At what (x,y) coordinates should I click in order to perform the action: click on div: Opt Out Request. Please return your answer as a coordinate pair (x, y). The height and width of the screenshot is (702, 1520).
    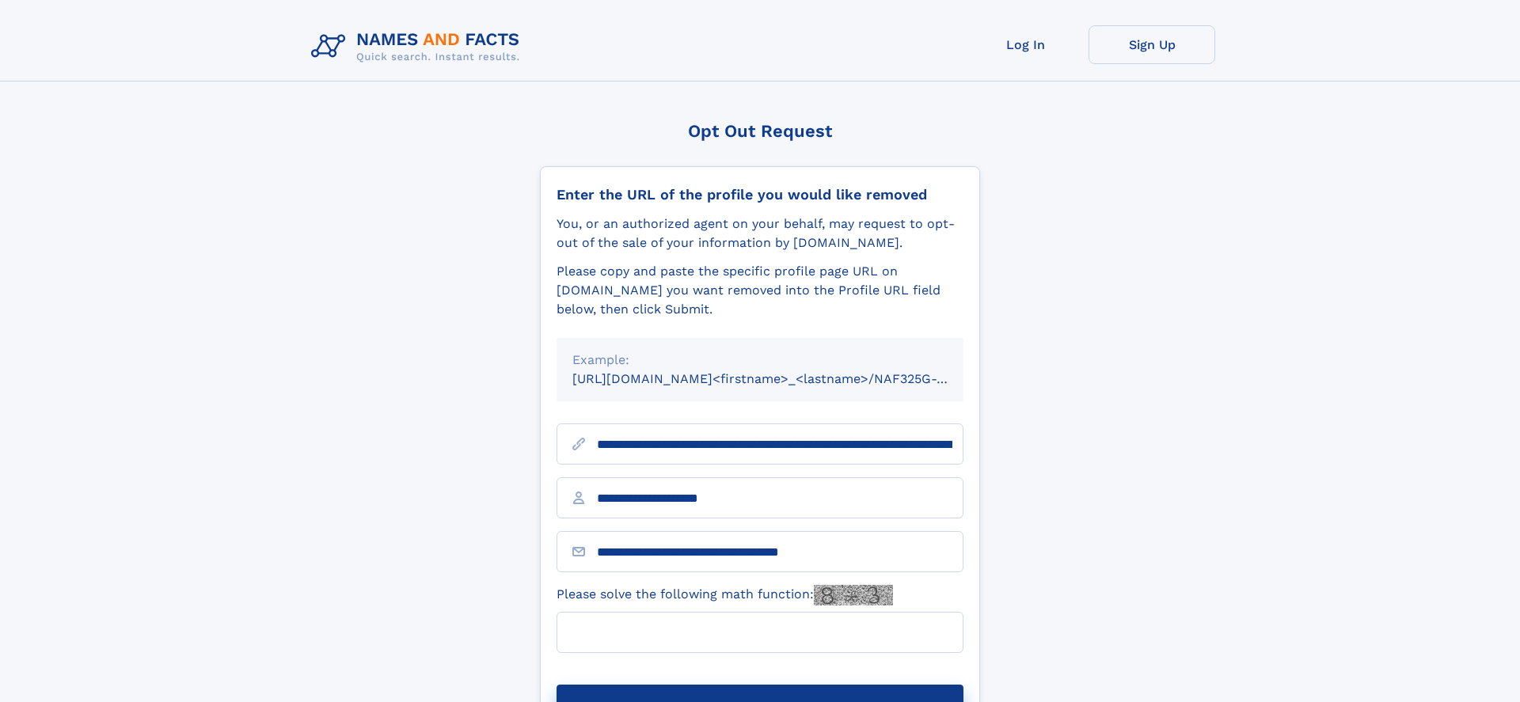
    Looking at the image, I should click on (760, 131).